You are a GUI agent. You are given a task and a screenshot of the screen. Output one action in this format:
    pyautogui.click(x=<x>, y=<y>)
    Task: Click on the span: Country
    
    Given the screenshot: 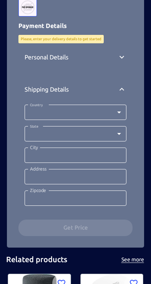 What is the action you would take?
    pyautogui.click(x=36, y=105)
    